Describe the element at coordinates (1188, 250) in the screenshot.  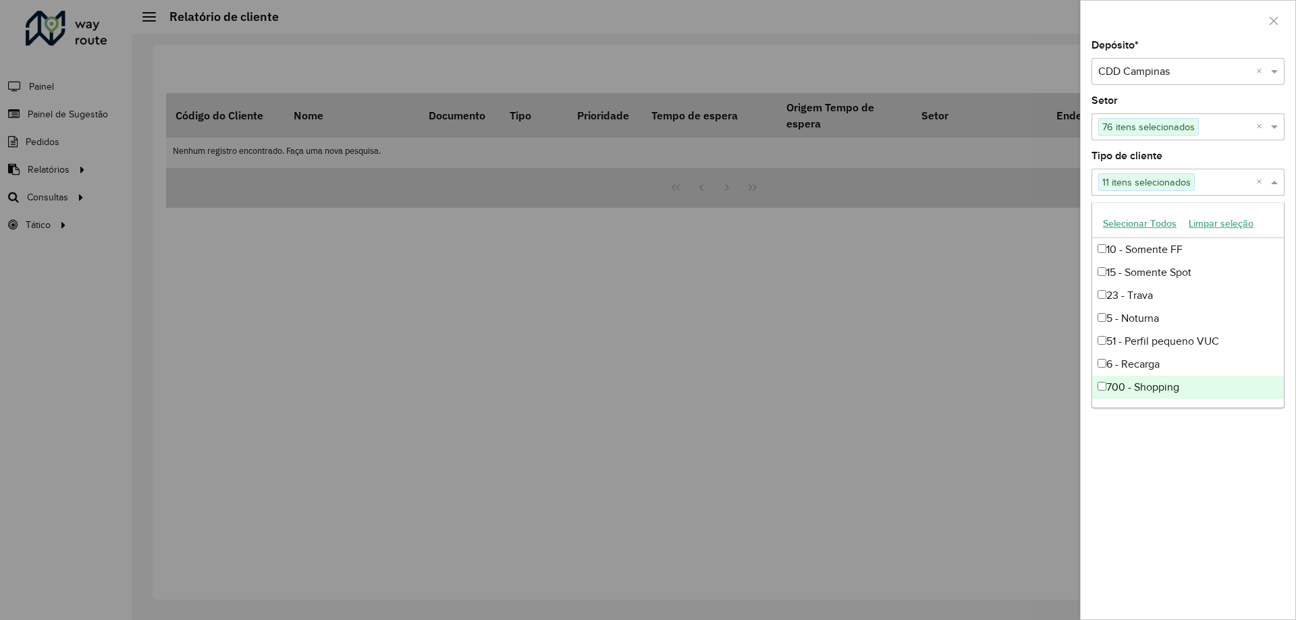
I see `div: 10 - Somente FF` at that location.